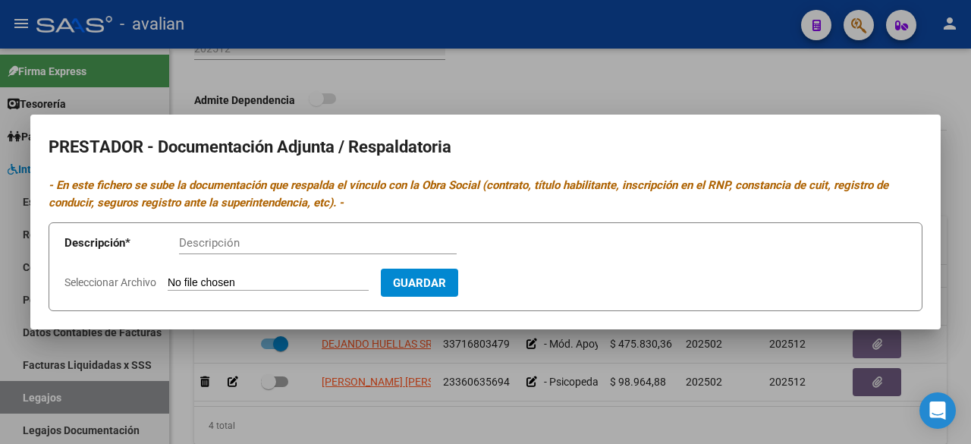 This screenshot has height=444, width=971. I want to click on div: Open Intercom Messenger, so click(937, 410).